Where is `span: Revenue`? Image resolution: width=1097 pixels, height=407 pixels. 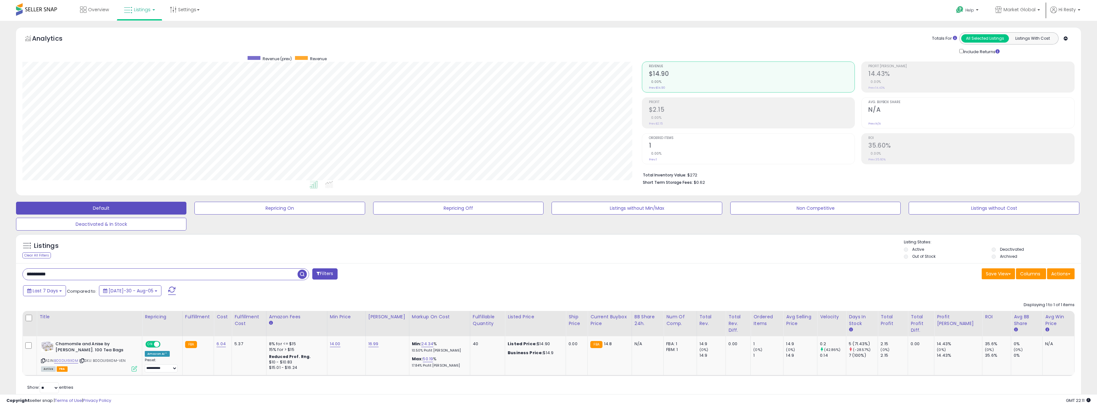
span: Revenue is located at coordinates (752, 66).